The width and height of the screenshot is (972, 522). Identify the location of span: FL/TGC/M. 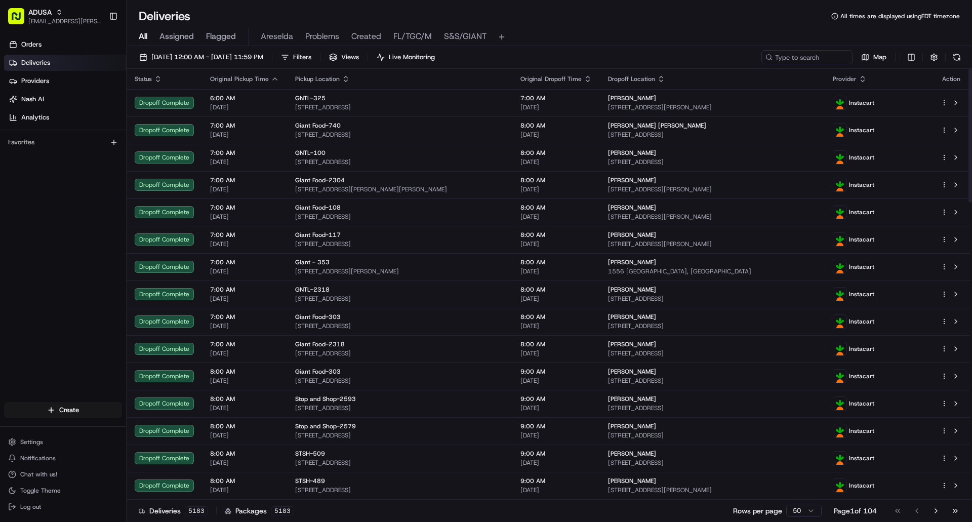
(412, 36).